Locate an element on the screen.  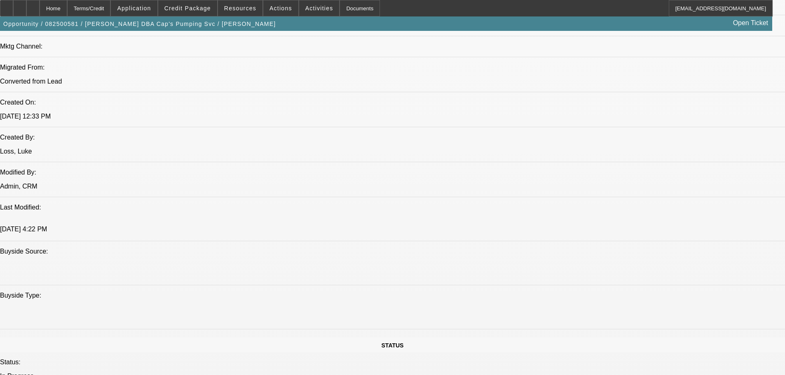
span: STATUS is located at coordinates (393, 346).